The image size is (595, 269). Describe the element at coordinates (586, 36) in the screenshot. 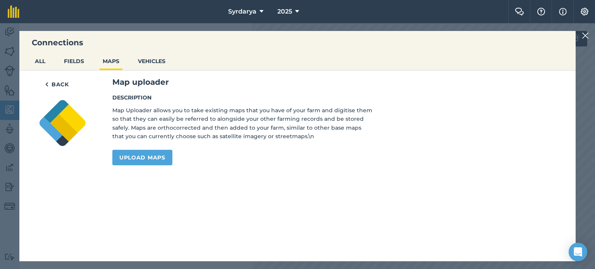

I see `img: svg+xml;base64,PHN2ZyB4bWxucz0iaHR0cDovL3d3dy53My5vcmcvMjAwMC9zdmciIHdpZHRoPSIyMiIgaGVpZ2h0PSIzMC...` at that location.